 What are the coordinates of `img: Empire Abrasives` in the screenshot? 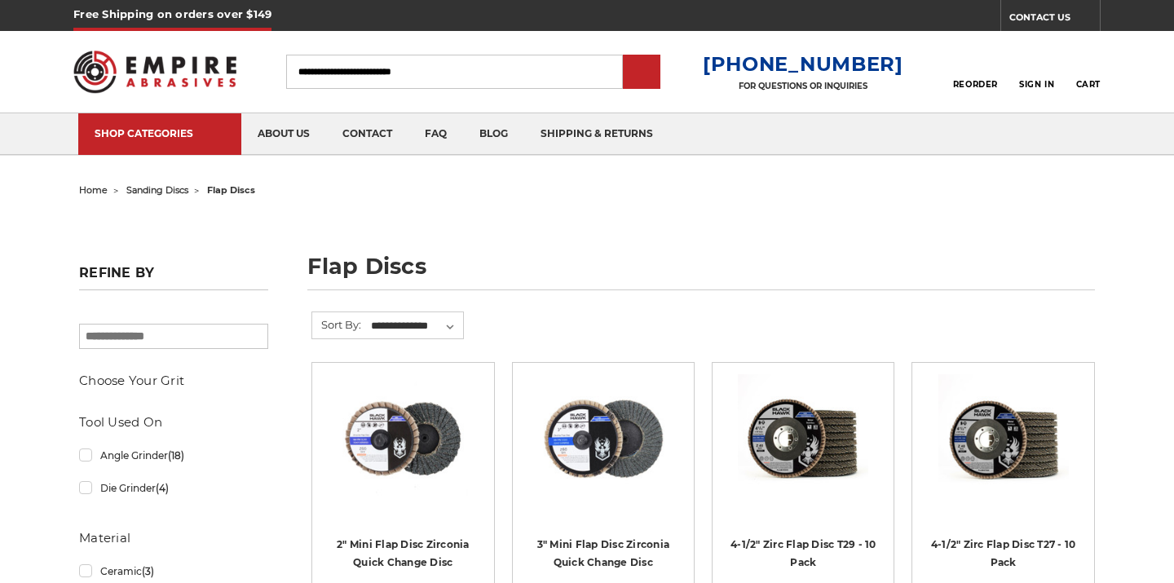 It's located at (155, 72).